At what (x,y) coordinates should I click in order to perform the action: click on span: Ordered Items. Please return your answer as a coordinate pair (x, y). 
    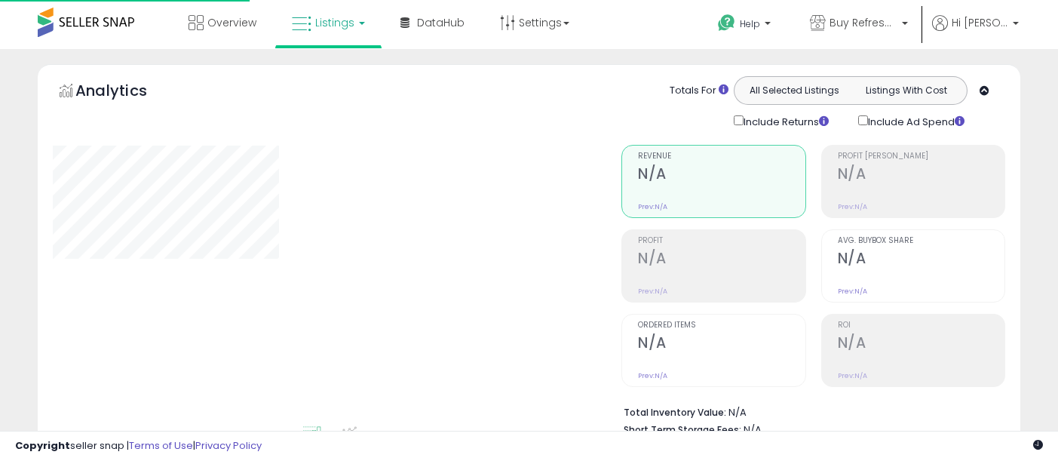
    Looking at the image, I should click on (721, 325).